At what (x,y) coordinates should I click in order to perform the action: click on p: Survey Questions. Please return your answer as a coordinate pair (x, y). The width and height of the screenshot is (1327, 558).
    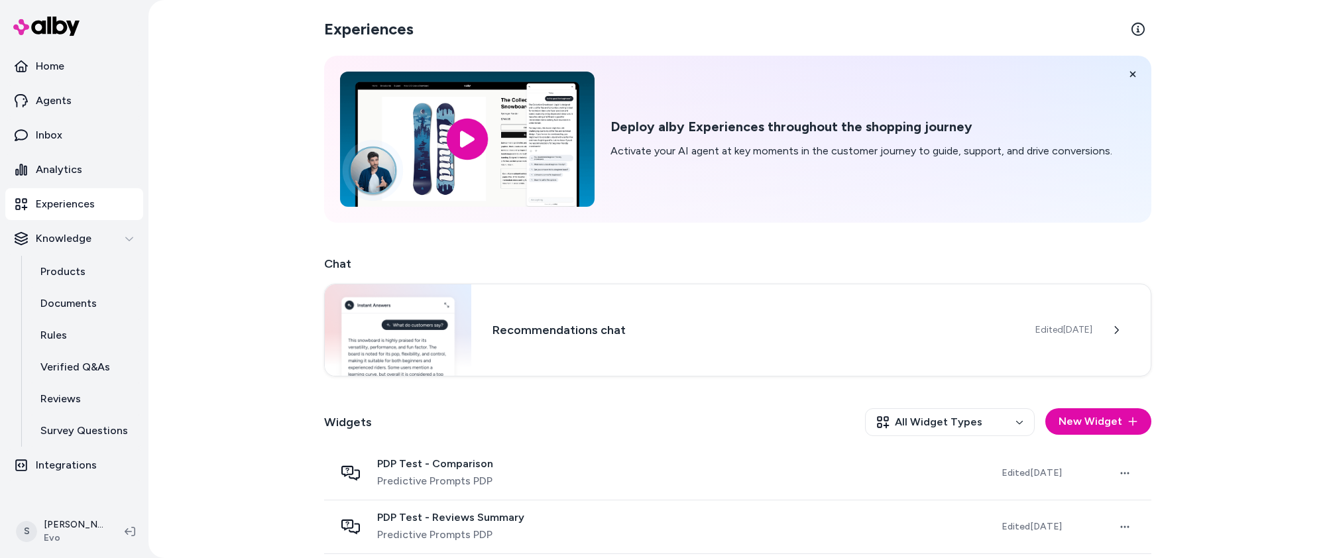
    Looking at the image, I should click on (84, 431).